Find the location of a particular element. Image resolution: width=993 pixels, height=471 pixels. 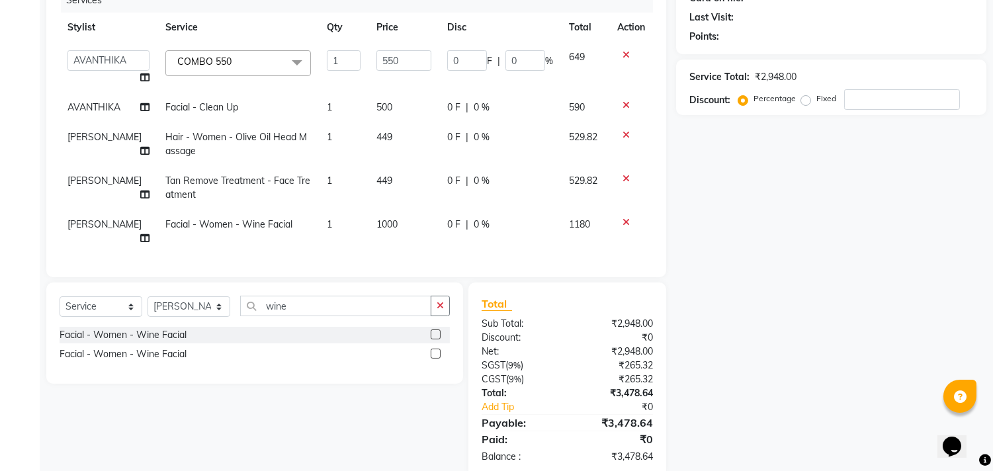

span: Facial - Clean Up is located at coordinates (202, 107).